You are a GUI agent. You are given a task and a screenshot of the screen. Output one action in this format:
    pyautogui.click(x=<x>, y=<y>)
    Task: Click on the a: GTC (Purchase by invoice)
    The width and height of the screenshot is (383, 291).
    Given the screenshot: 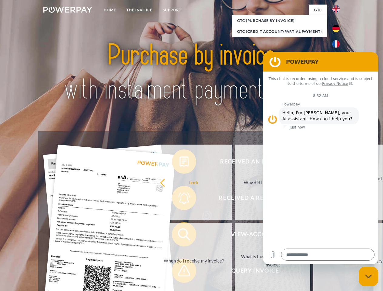 What is the action you would take?
    pyautogui.click(x=280, y=21)
    